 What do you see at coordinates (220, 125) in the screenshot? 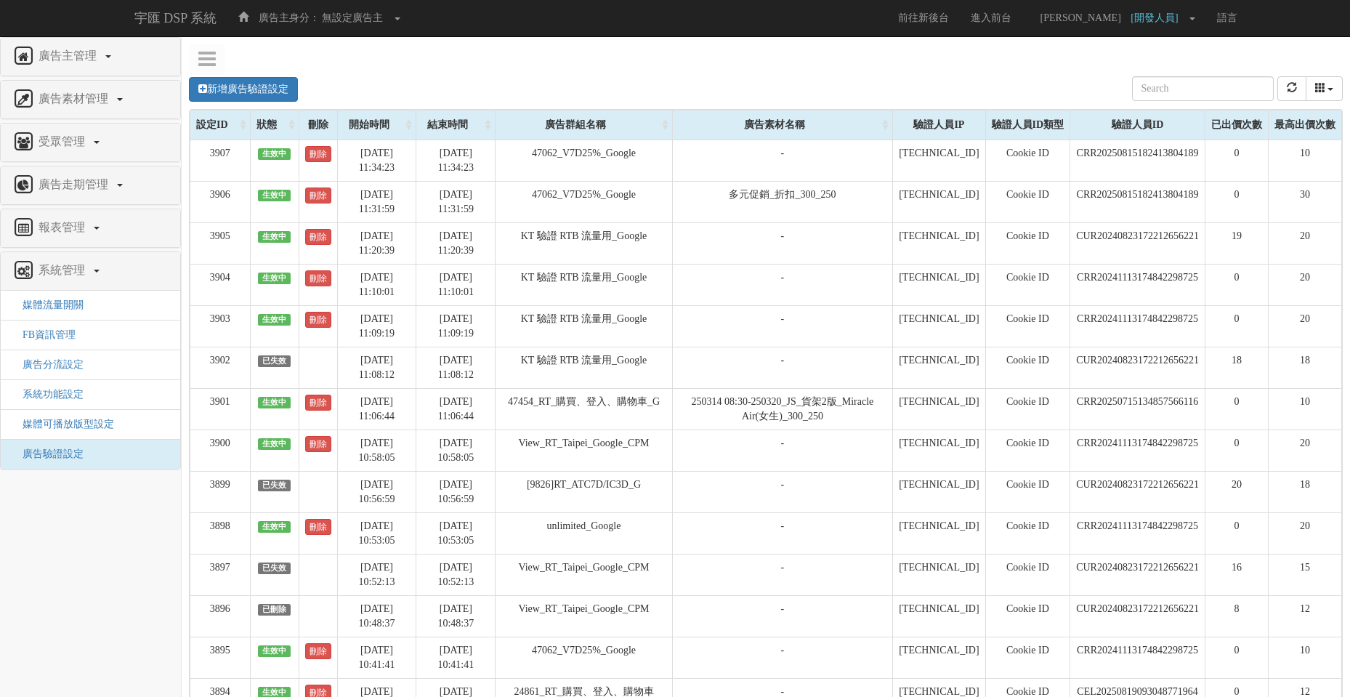
I see `div: 設定ID` at bounding box center [220, 125].